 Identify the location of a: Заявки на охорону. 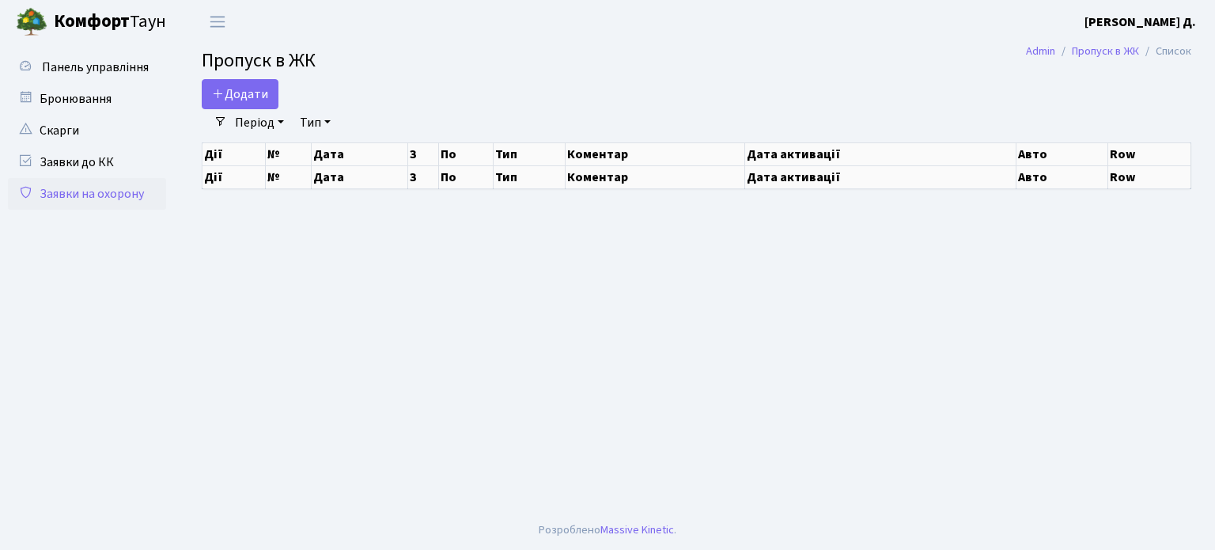
(87, 194).